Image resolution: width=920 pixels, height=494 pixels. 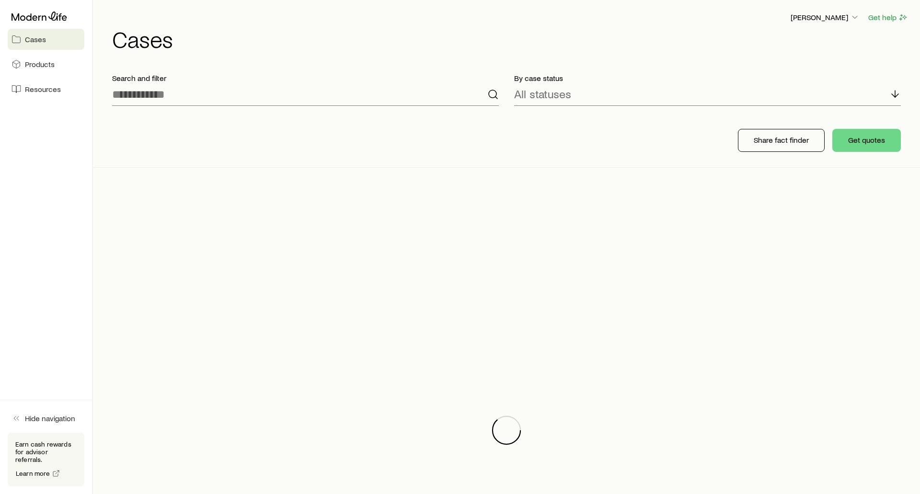 What do you see at coordinates (40, 64) in the screenshot?
I see `span: Products` at bounding box center [40, 64].